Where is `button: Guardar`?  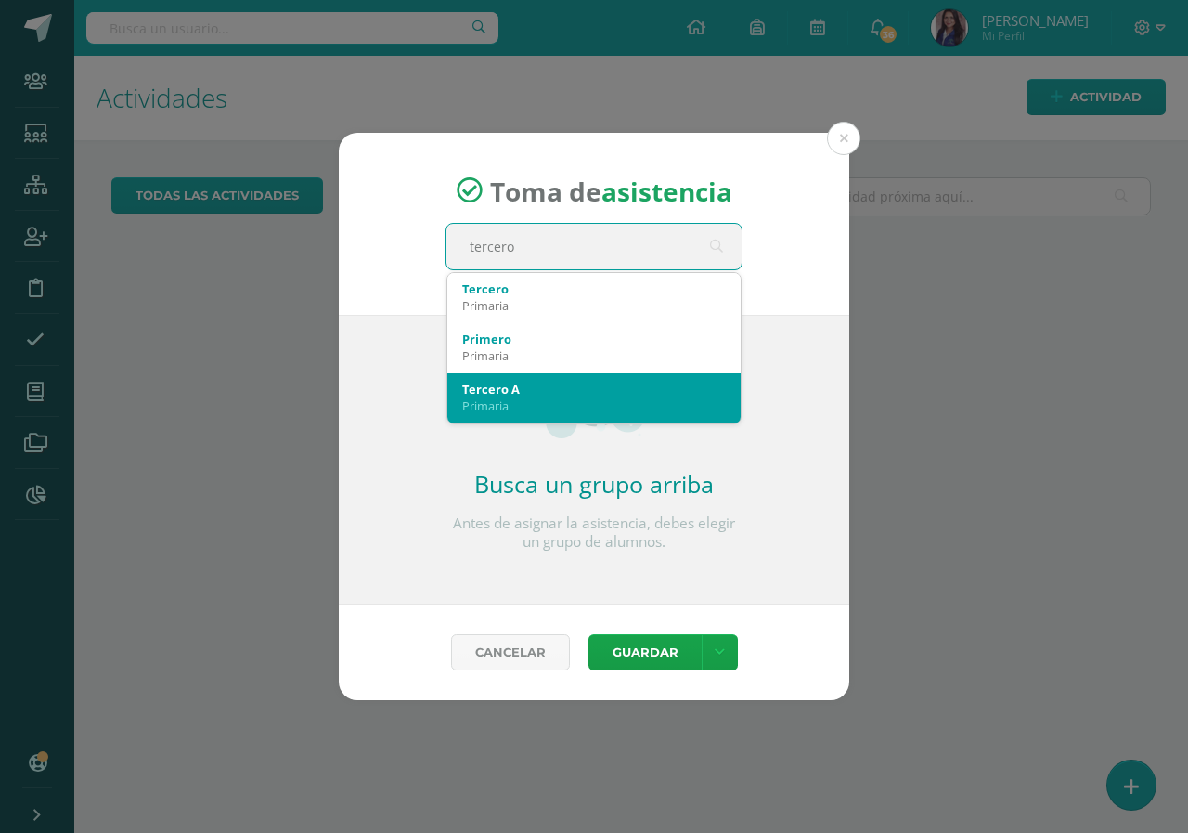
button: Guardar is located at coordinates (645, 652).